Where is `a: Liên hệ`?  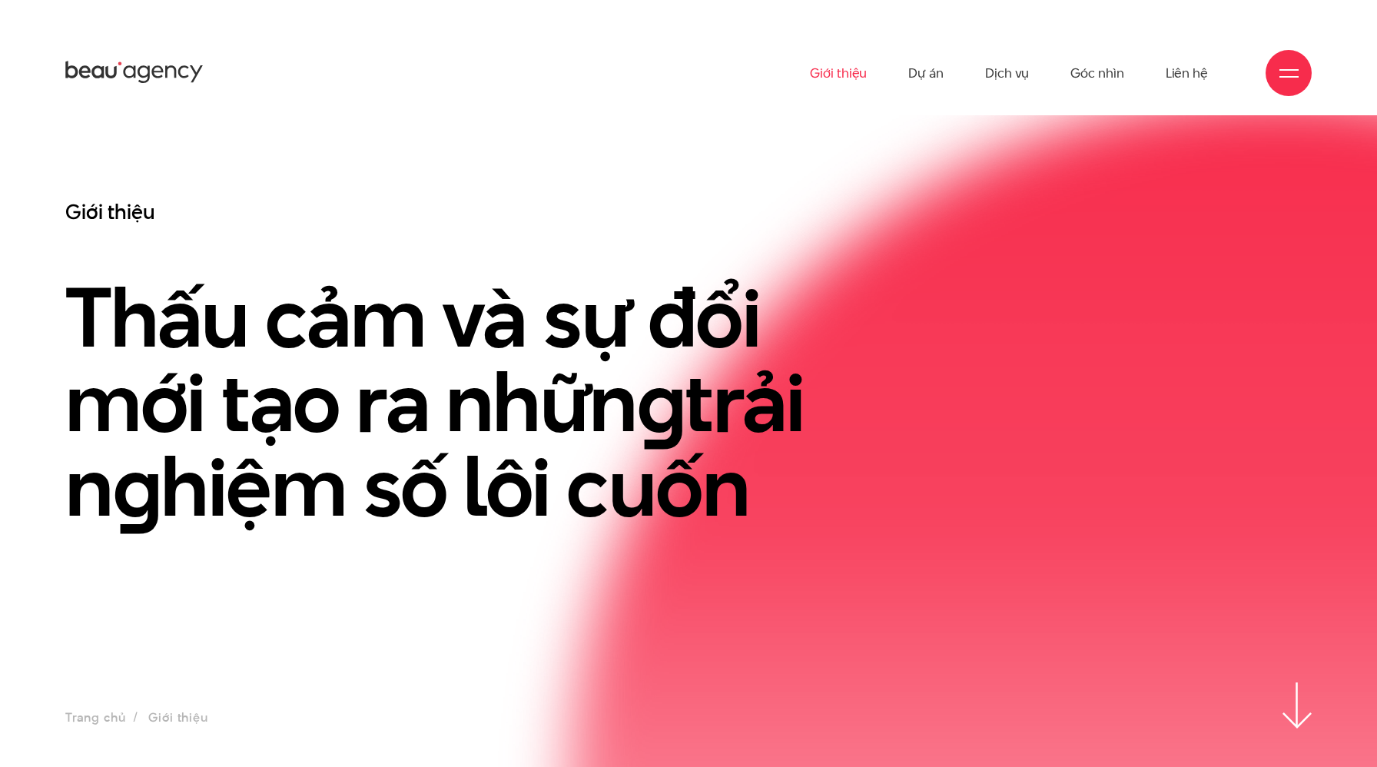 a: Liên hệ is located at coordinates (1186, 73).